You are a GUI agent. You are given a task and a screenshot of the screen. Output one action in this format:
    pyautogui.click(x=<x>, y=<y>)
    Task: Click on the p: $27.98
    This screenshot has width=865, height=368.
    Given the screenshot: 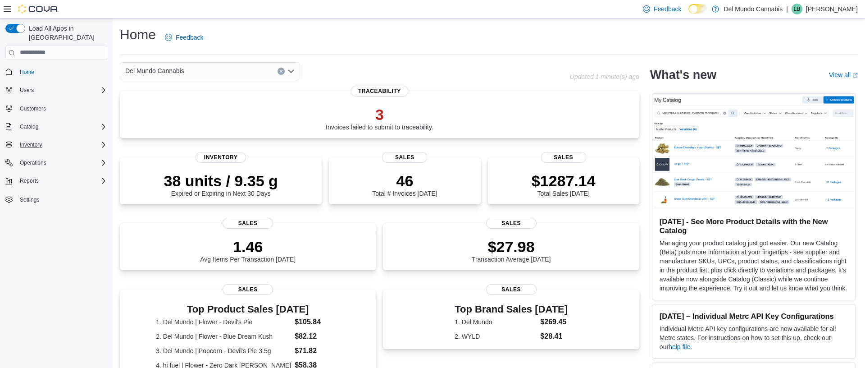 What is the action you would take?
    pyautogui.click(x=512, y=247)
    